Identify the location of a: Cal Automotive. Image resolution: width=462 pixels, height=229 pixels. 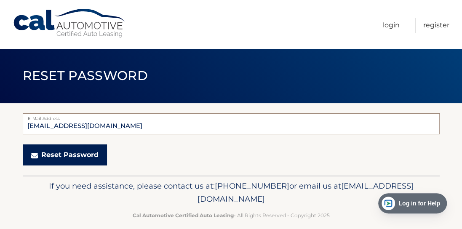
(70, 23).